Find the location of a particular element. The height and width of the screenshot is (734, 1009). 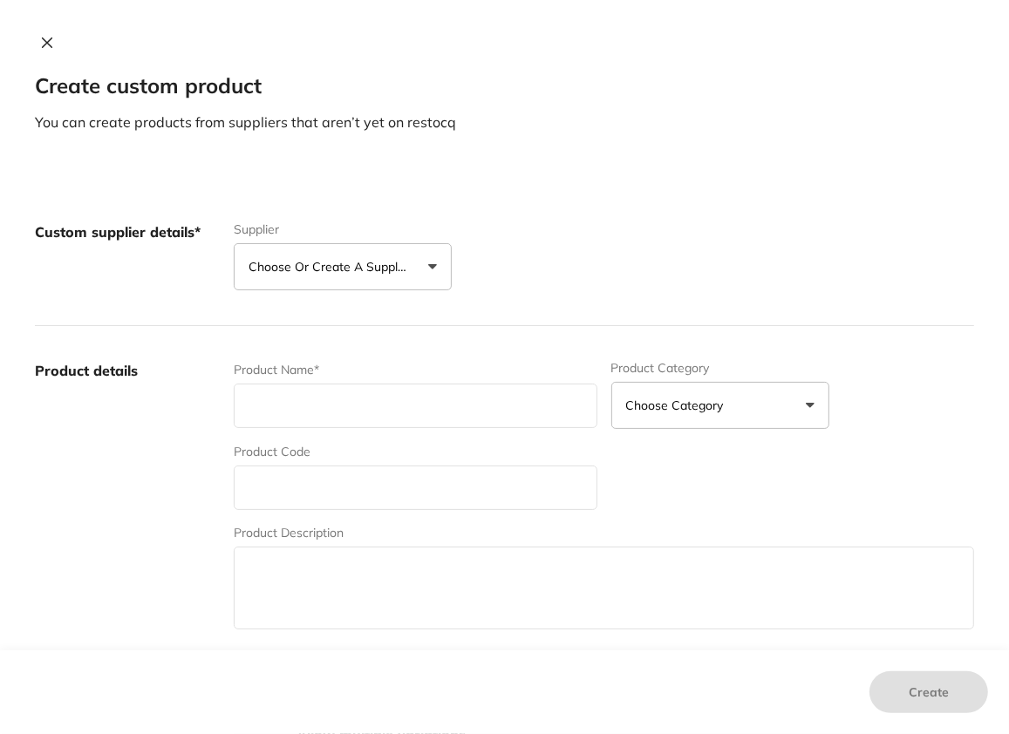

button: Choose or create a supplier is located at coordinates (343, 267).